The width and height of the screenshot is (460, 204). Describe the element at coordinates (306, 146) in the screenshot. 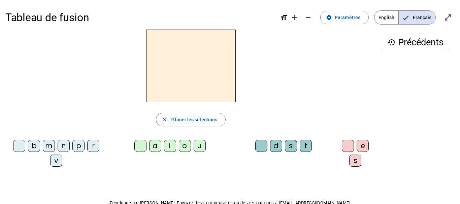

I see `div: t` at that location.